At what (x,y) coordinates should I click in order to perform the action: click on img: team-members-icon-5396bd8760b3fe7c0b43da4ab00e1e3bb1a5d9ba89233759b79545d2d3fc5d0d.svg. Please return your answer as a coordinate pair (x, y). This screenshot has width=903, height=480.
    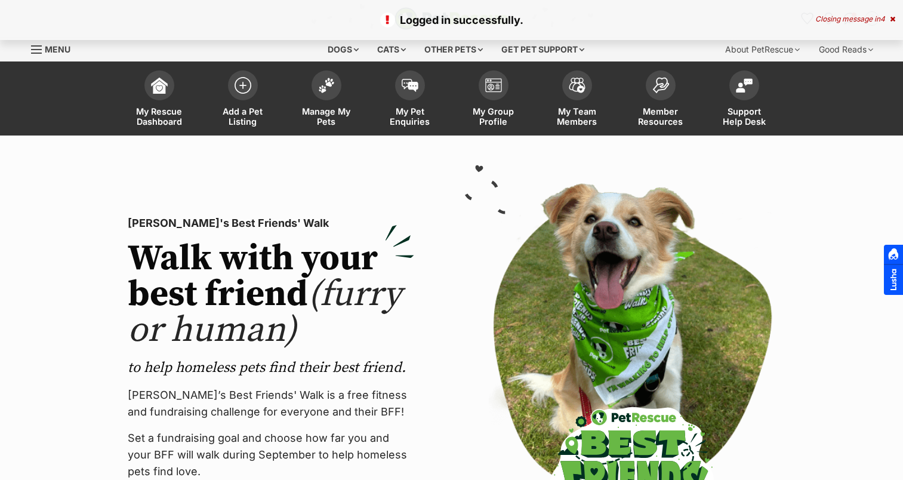
    Looking at the image, I should click on (577, 85).